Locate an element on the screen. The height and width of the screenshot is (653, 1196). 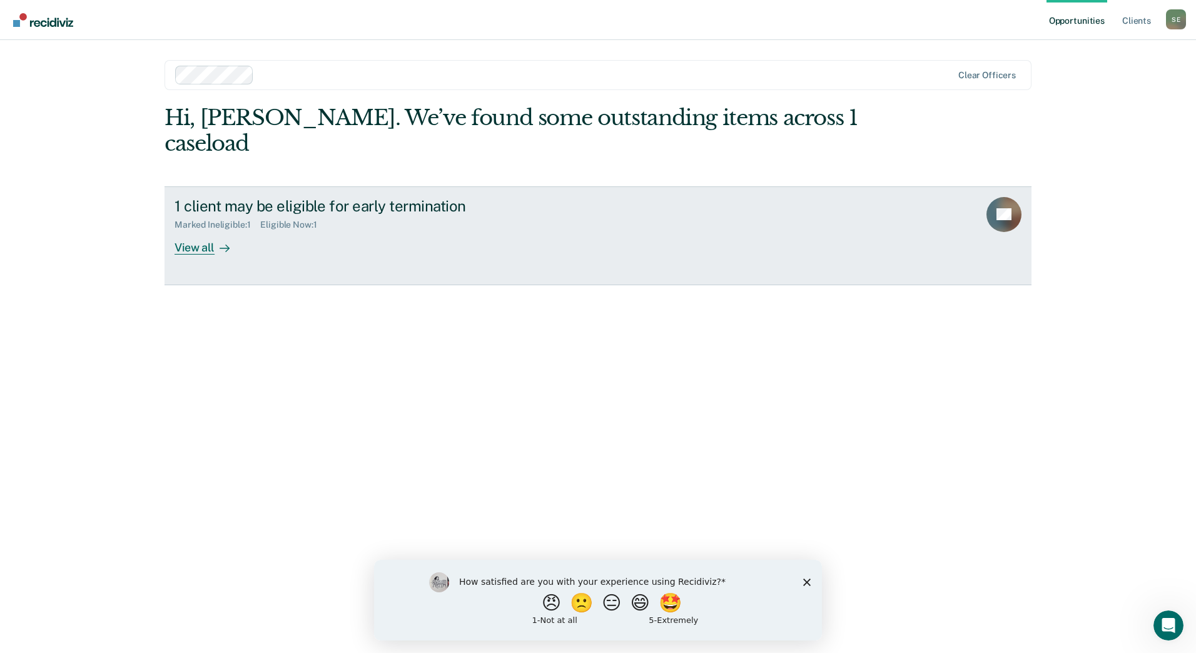
div: 1 client may be eligible for early termination is located at coordinates (394, 206).